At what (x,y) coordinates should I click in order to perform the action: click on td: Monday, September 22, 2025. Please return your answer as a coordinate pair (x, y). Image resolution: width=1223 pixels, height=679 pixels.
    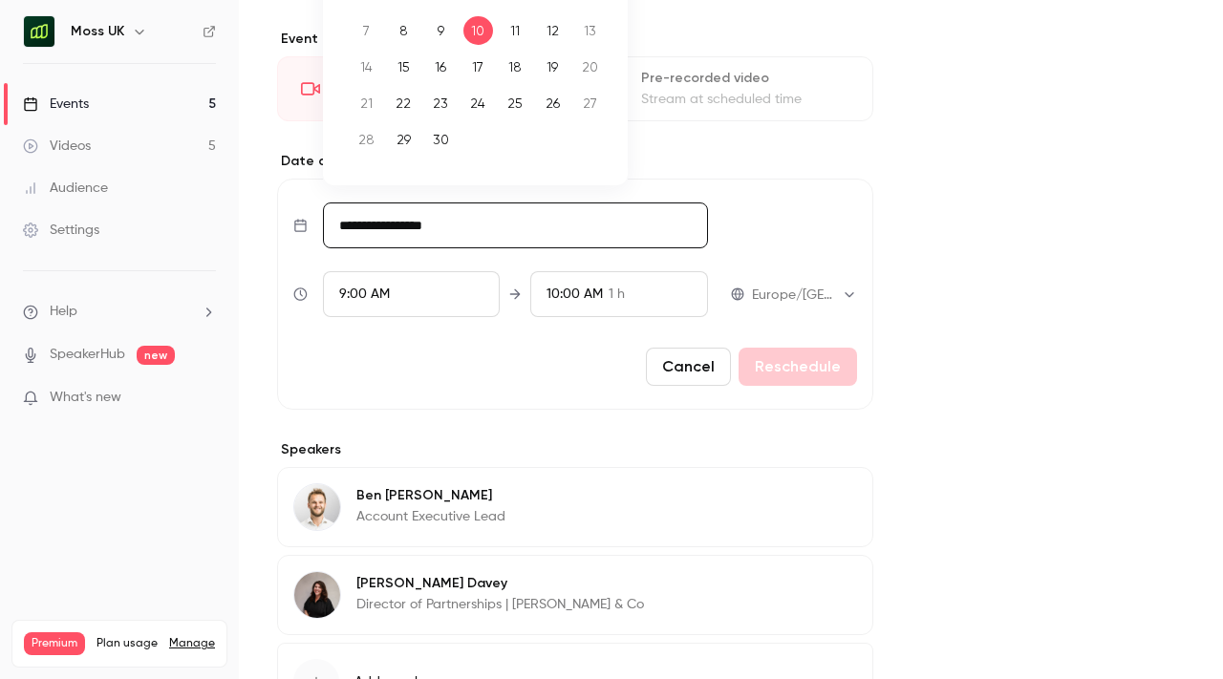
    Looking at the image, I should click on (403, 103).